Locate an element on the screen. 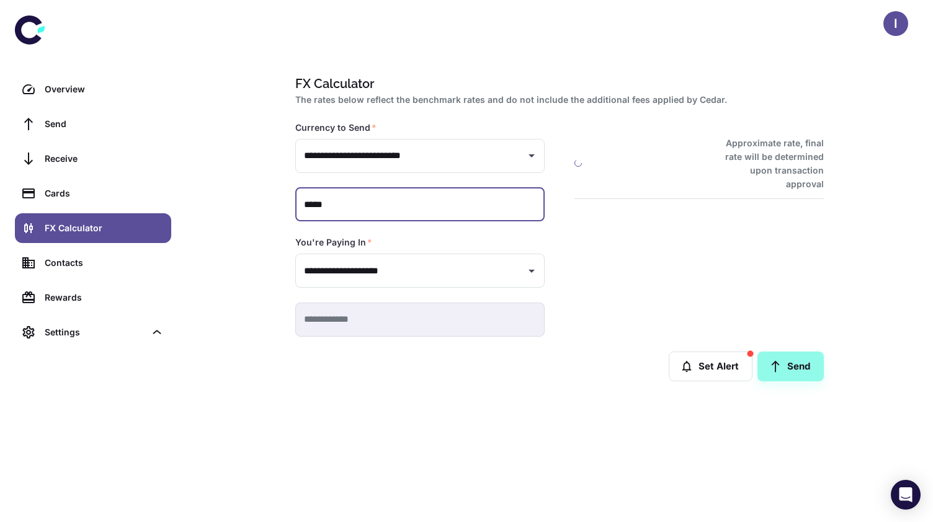 This screenshot has height=522, width=933. div: Rewards is located at coordinates (104, 298).